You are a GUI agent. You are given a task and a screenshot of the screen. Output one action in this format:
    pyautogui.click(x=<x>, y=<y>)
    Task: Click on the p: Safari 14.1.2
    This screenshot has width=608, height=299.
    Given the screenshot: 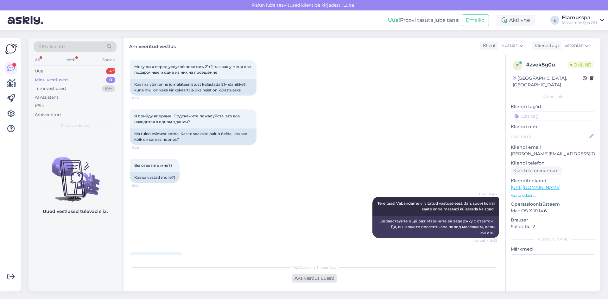 What is the action you would take?
    pyautogui.click(x=553, y=227)
    